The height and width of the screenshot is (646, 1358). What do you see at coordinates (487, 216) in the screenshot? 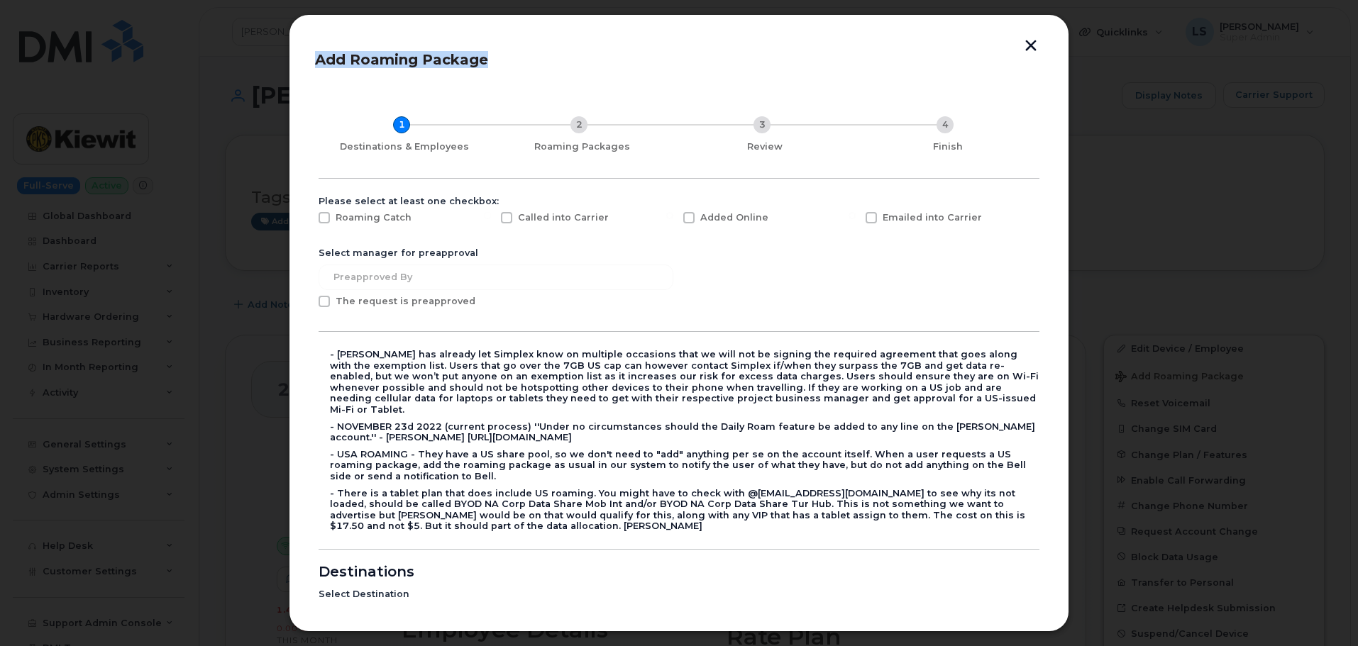
I see `input: Called into Carrier` at bounding box center [487, 216].